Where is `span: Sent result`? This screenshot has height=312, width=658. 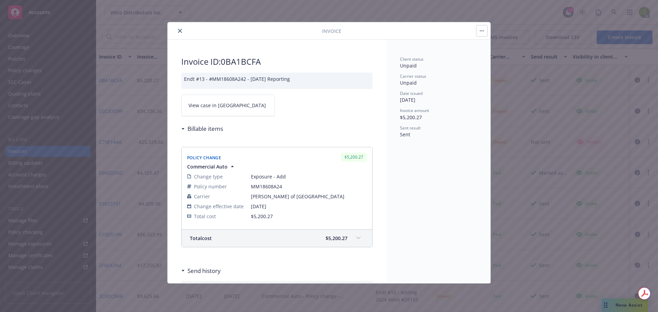 span: Sent result is located at coordinates (410, 128).